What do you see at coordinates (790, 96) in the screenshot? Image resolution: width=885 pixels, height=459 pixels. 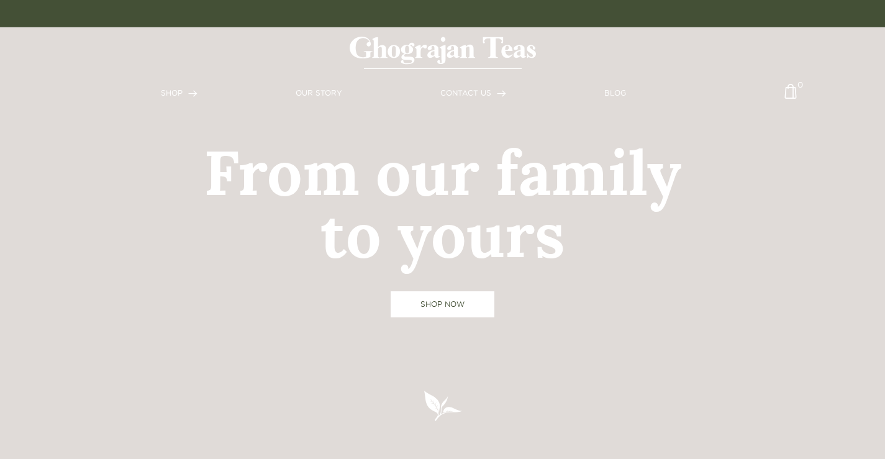 I see `img: cart-icon-matt.svg` at bounding box center [790, 96].